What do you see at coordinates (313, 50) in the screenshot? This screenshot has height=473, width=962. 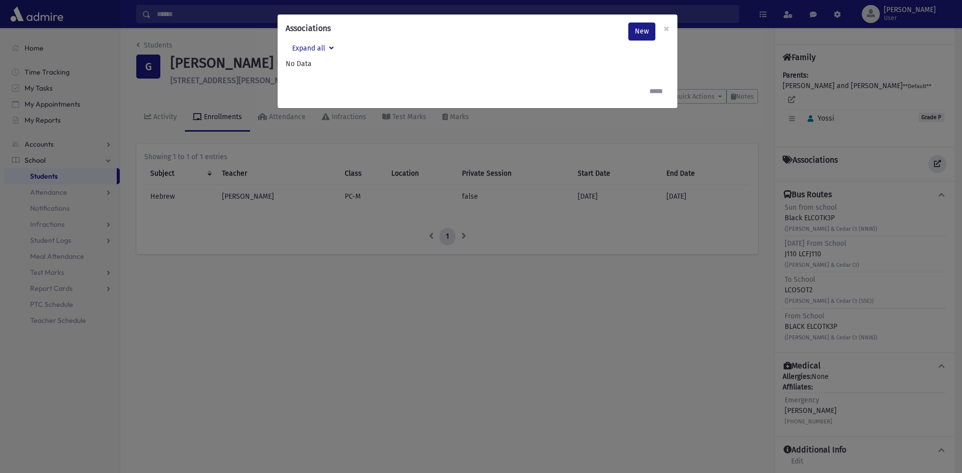 I see `button: Expand all` at bounding box center [313, 50].